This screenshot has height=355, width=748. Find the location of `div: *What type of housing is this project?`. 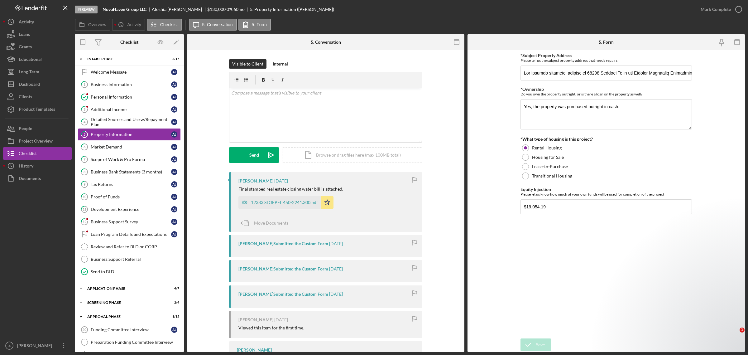

div: *What type of housing is this project? is located at coordinates (606, 139).